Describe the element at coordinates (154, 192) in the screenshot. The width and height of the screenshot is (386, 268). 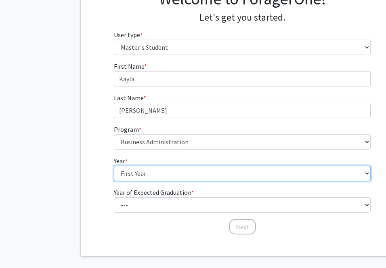
I see `label: Year of Expected Graduation` at that location.